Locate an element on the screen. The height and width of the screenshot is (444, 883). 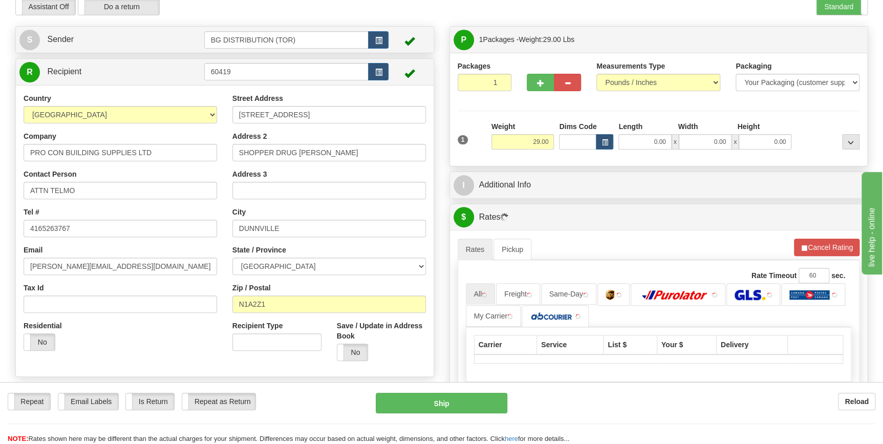
a: $Rates is located at coordinates (658, 217).